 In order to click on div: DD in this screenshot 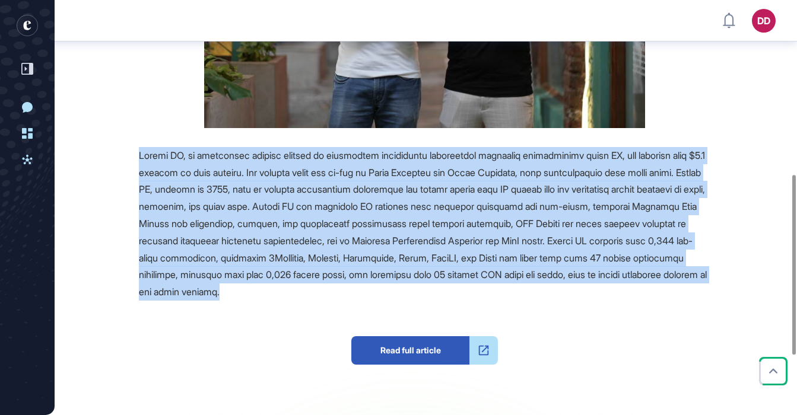, I will do `click(763, 21)`.